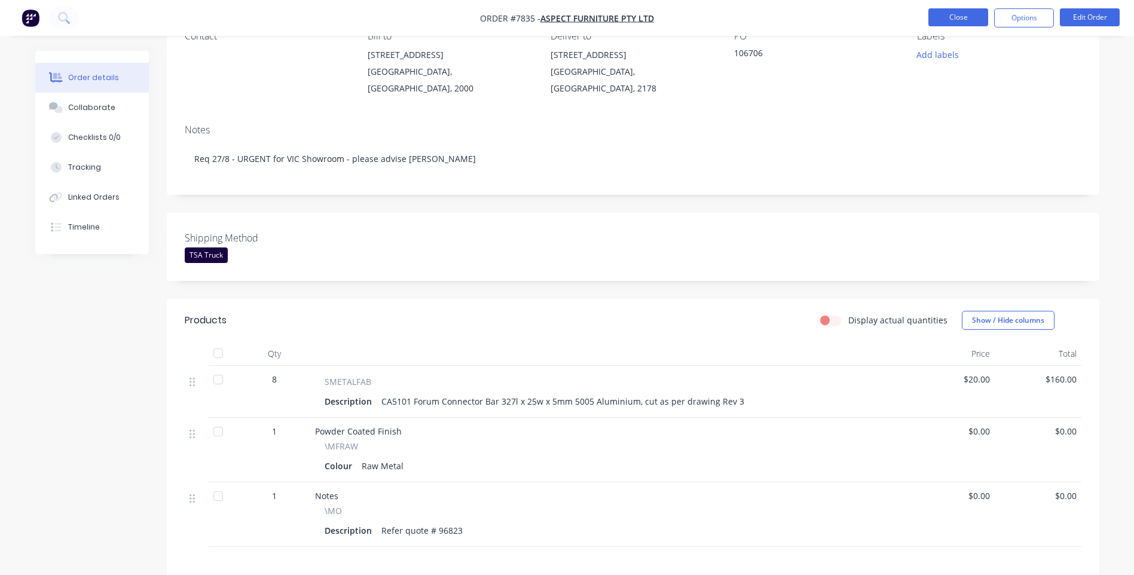  I want to click on div: Deliver to, so click(632, 36).